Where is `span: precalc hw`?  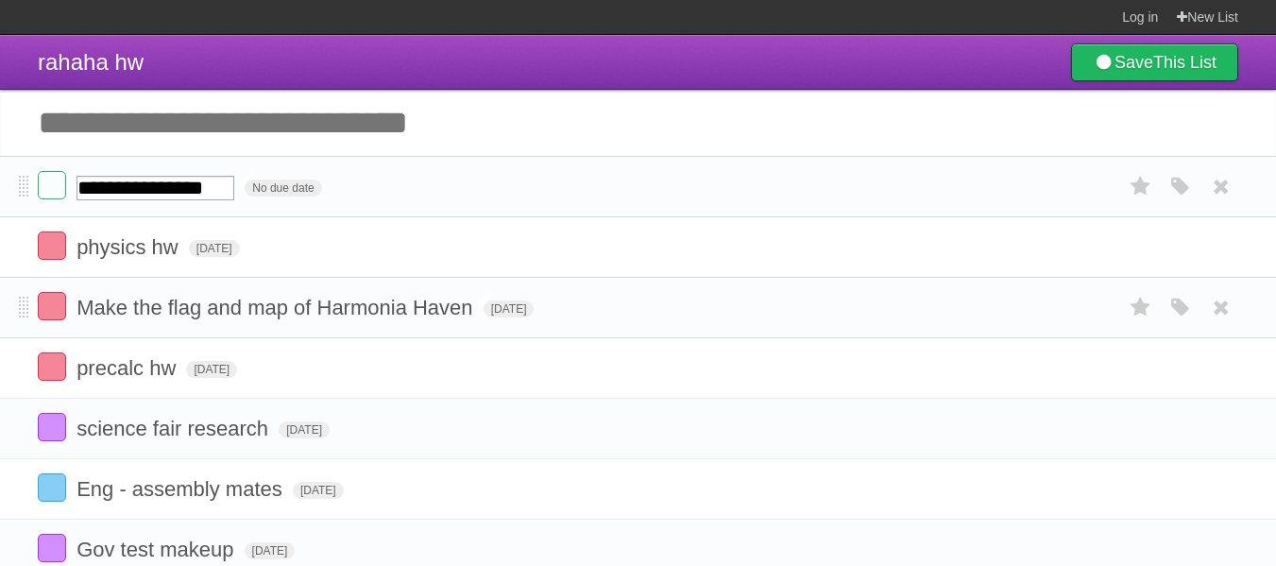
span: precalc hw is located at coordinates (128, 367).